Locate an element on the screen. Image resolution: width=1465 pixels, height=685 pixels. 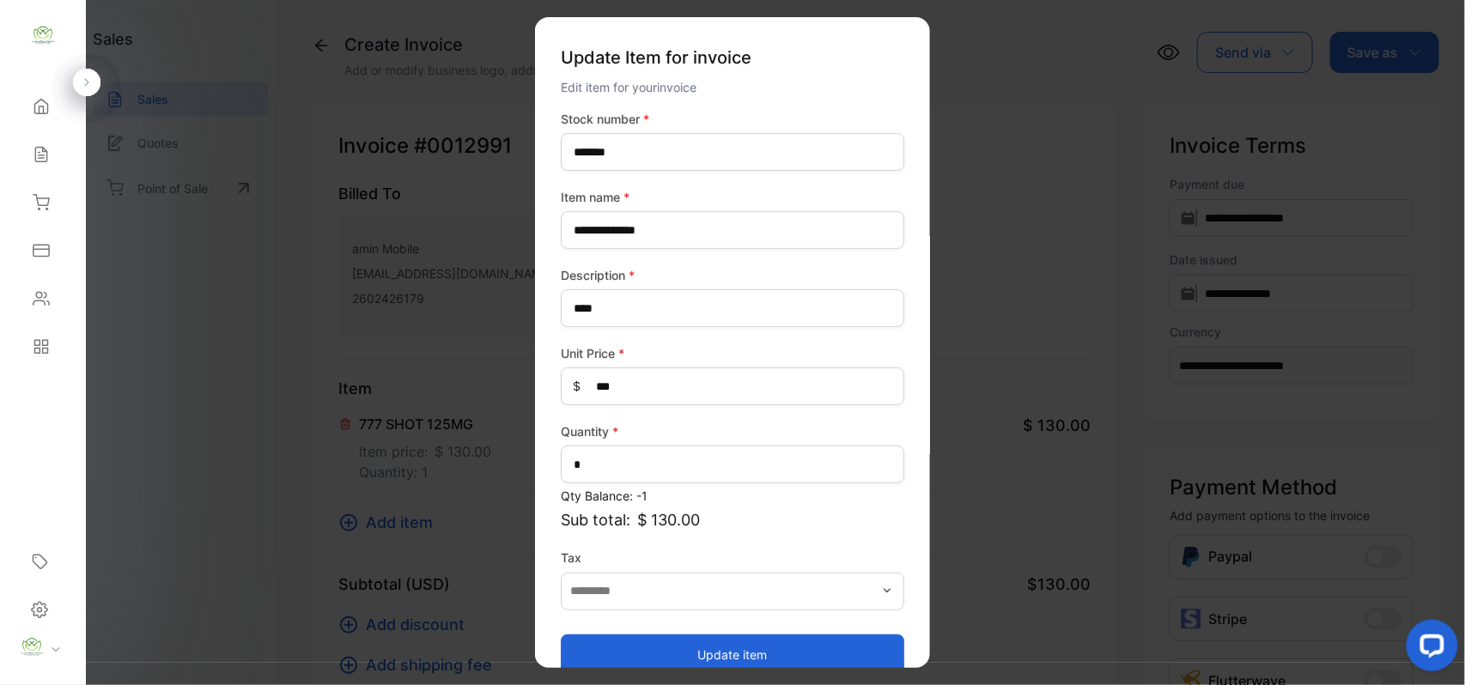
button: Open LiveChat chat widget is located at coordinates (39, 33).